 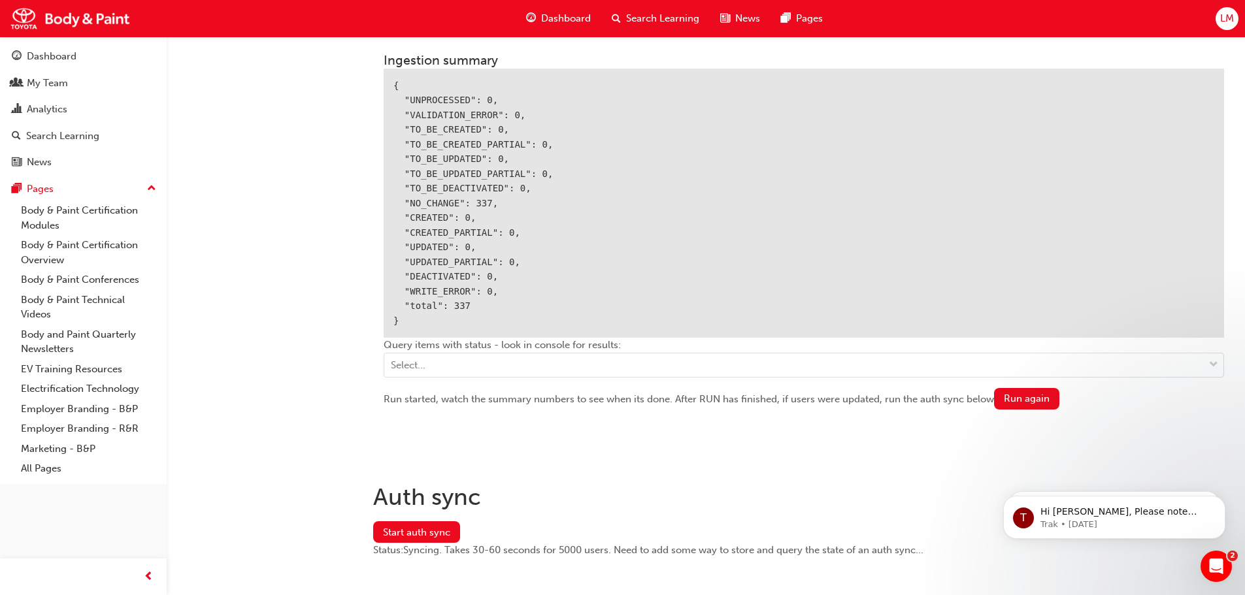 What do you see at coordinates (804, 497) in the screenshot?
I see `h1: Auth sync` at bounding box center [804, 497].